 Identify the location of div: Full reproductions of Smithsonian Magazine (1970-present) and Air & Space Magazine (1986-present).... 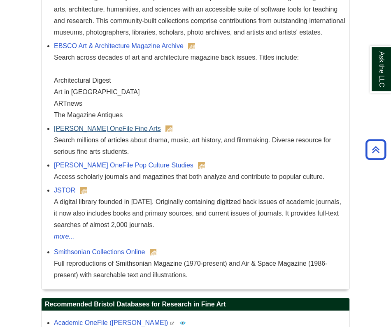
(200, 270).